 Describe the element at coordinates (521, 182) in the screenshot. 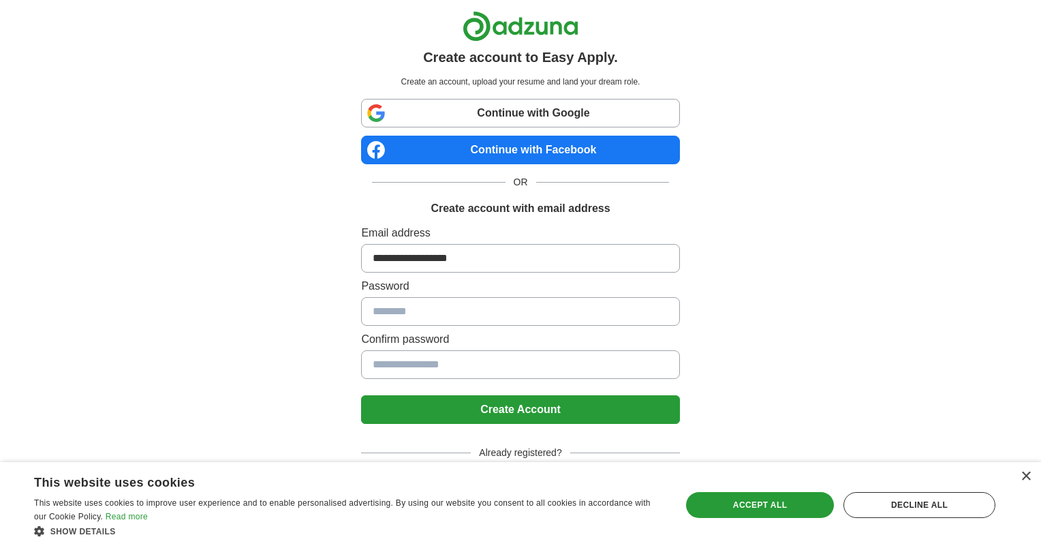

I see `span: OR` at that location.